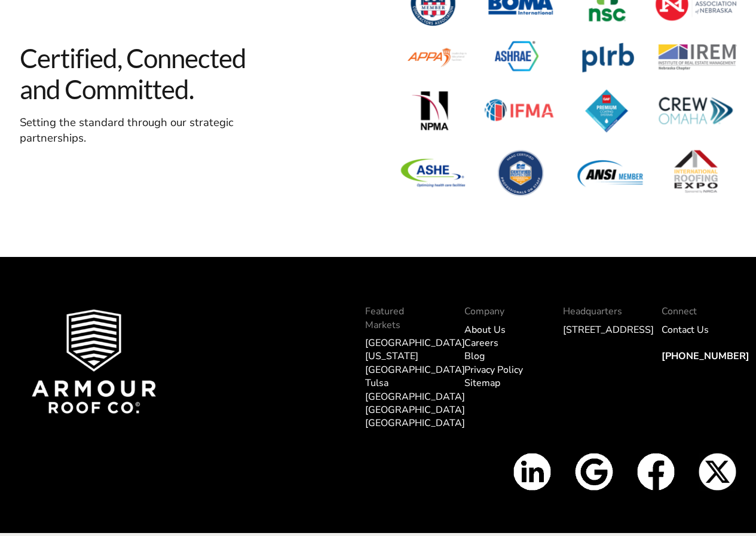  What do you see at coordinates (717, 472) in the screenshot?
I see `img: X Icon White v2` at bounding box center [717, 472].